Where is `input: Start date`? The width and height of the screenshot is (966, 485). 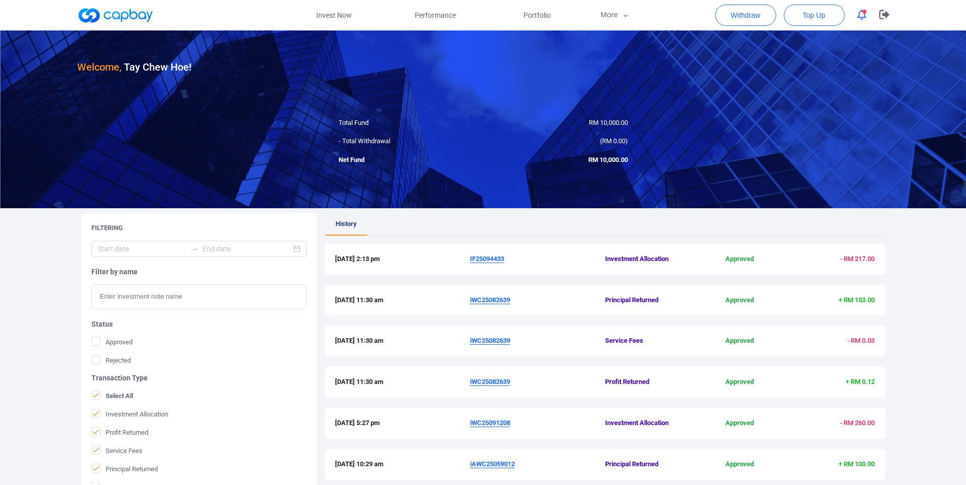
input: Start date is located at coordinates (142, 249).